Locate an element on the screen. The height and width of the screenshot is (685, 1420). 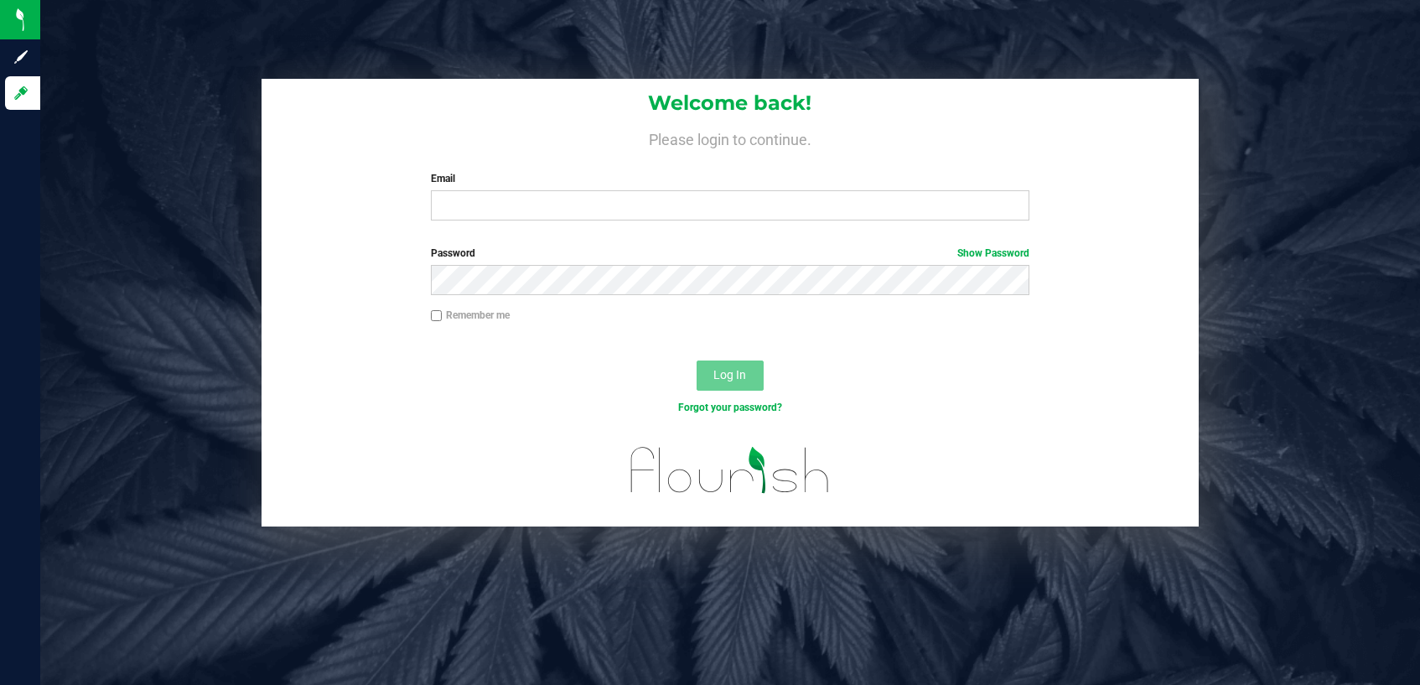
h1: Welcome back! is located at coordinates (729, 103).